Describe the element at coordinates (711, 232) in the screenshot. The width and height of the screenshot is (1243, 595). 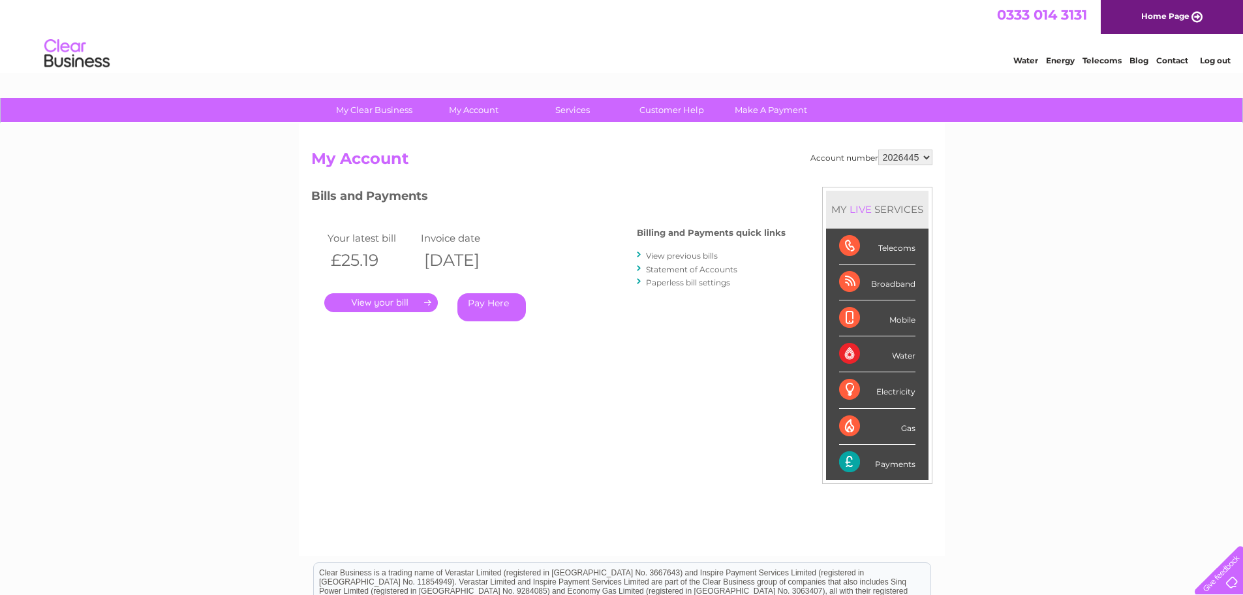
I see `h4: Billing and Payments quick links` at that location.